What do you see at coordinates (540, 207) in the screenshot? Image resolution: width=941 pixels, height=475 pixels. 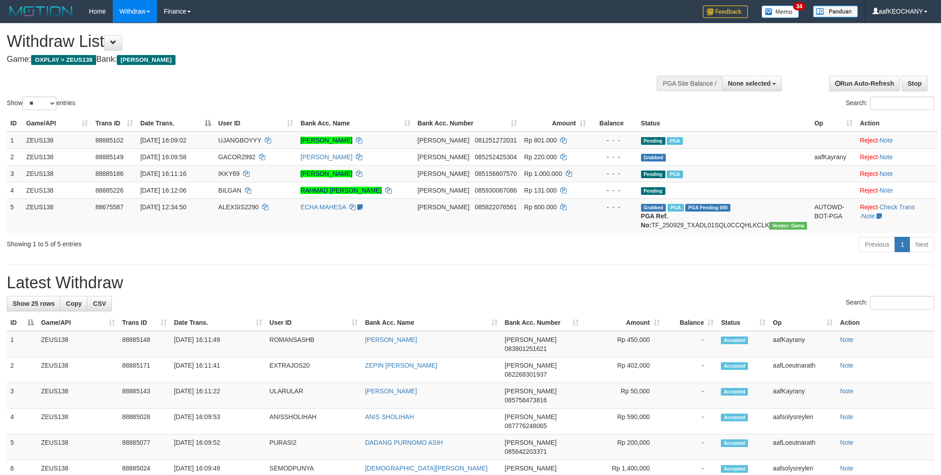 I see `span: Rp 600.000` at bounding box center [540, 207].